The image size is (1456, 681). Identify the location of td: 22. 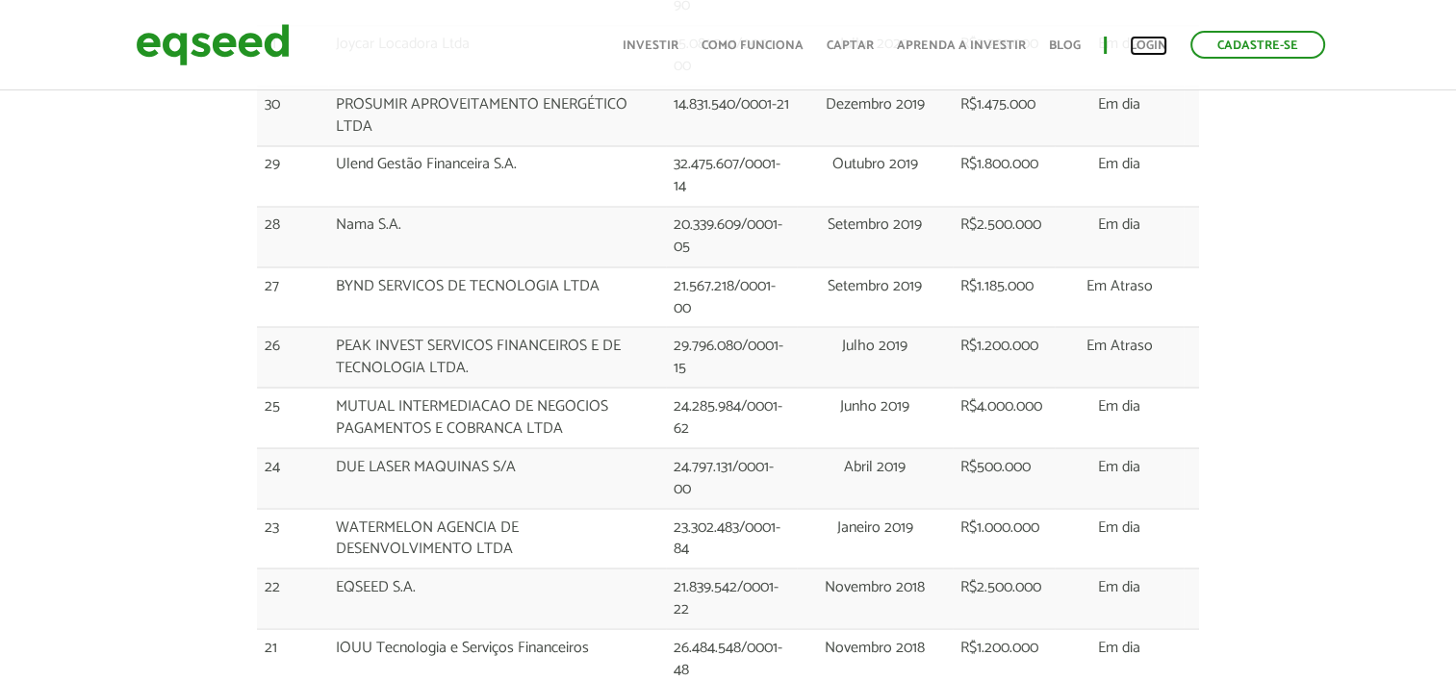
(293, 599).